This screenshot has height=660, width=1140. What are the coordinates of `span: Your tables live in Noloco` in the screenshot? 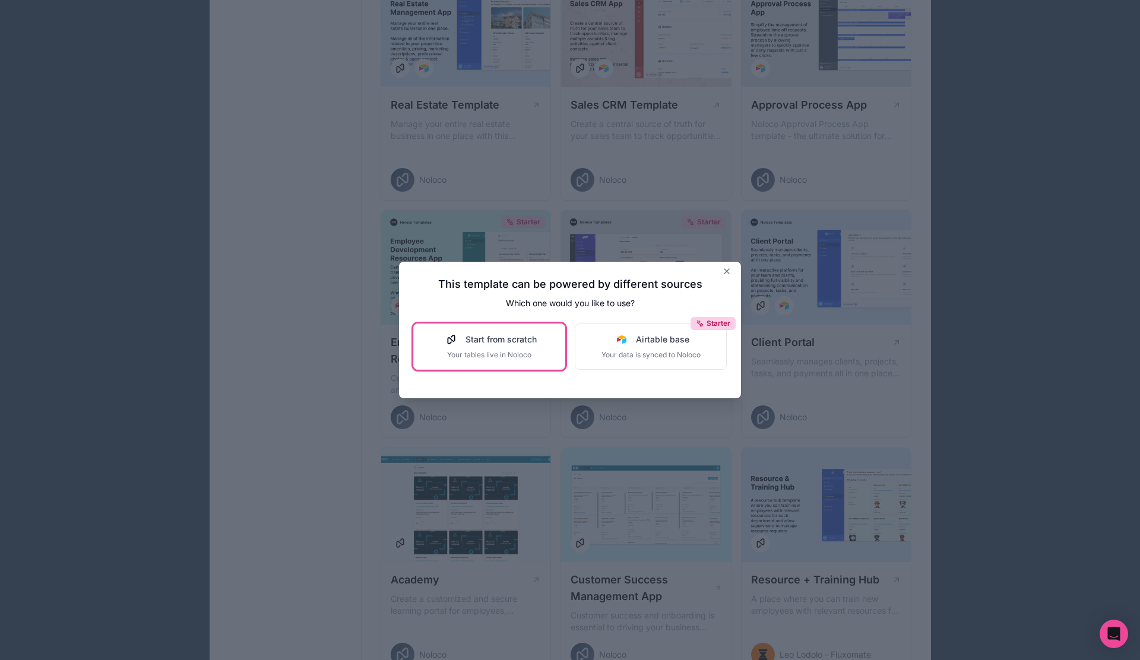 It's located at (489, 355).